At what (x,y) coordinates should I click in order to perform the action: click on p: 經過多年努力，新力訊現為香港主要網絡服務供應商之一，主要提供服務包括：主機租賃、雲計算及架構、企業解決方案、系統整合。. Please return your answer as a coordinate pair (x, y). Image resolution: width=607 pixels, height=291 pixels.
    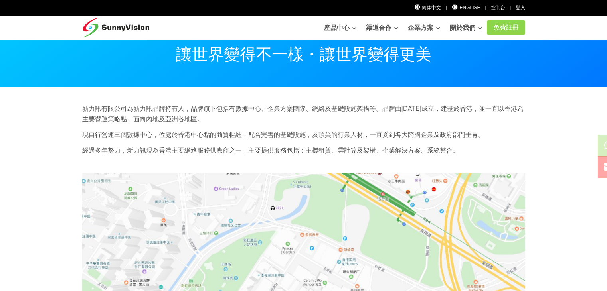
    Looking at the image, I should click on (304, 151).